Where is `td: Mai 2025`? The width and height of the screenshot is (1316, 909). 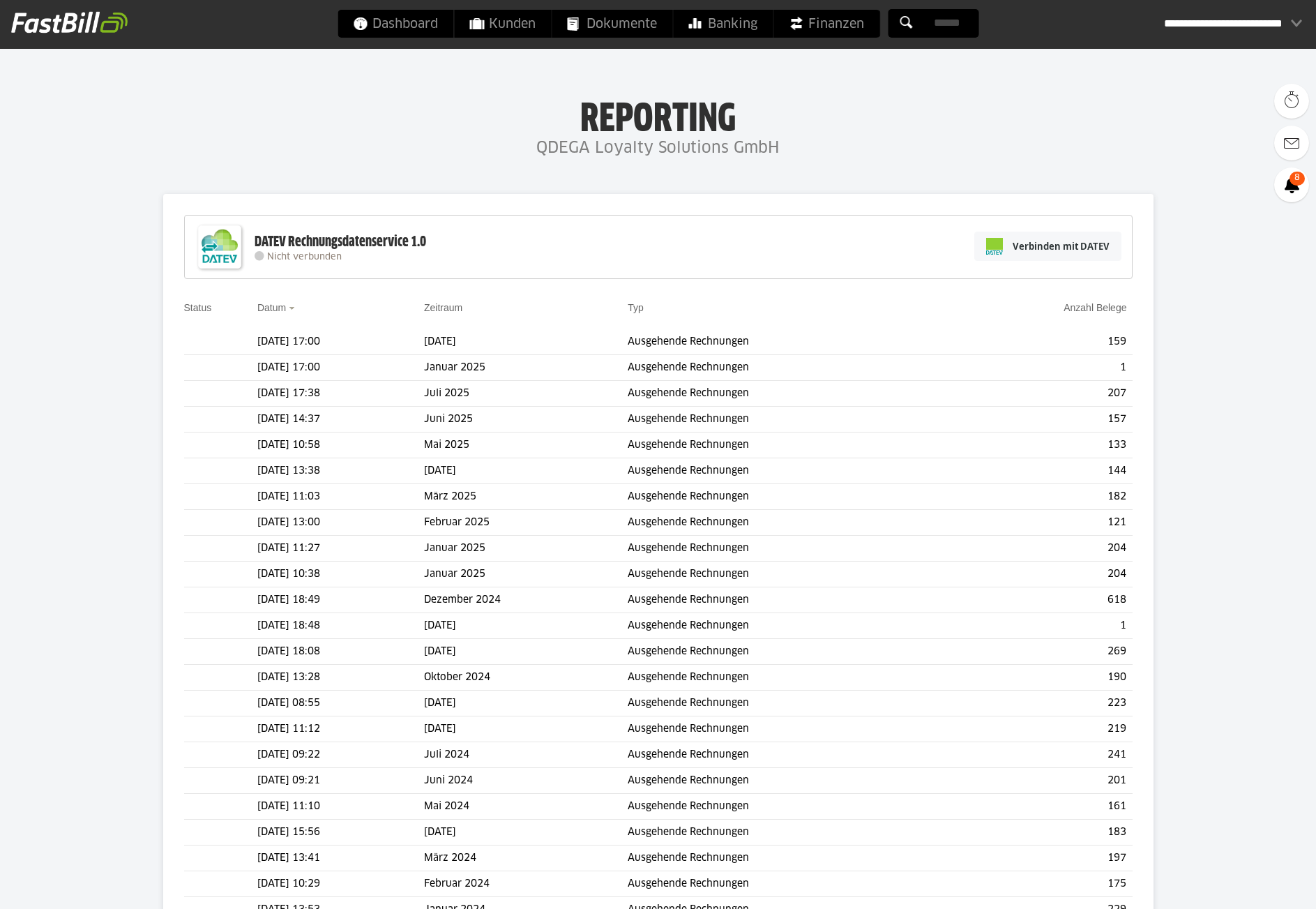
td: Mai 2025 is located at coordinates (526, 445).